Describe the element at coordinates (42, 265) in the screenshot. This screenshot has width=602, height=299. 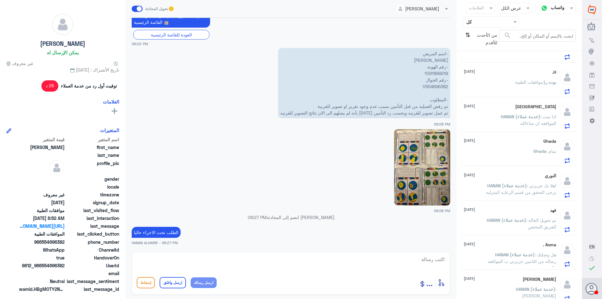
I see `span: 9812_966554696382` at that location.